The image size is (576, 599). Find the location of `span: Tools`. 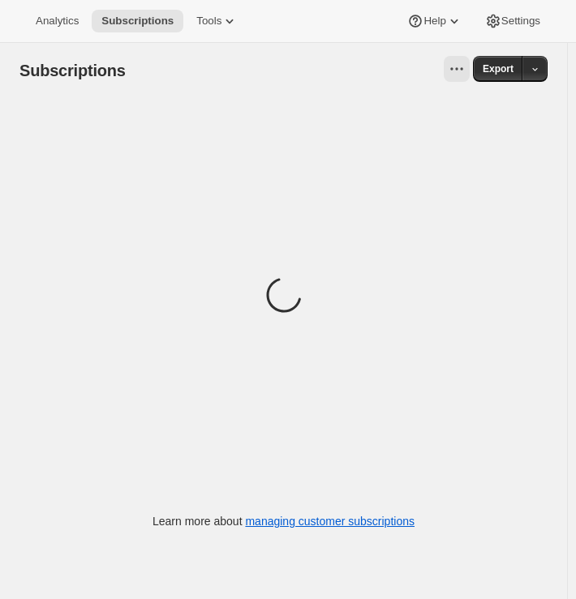

span: Tools is located at coordinates (208, 21).